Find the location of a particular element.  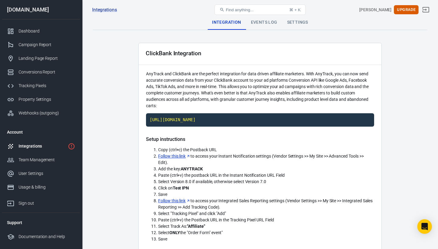

span: Paste (ctrl+v) the postback URL in the Instant Notification URL Field is located at coordinates (221, 175).